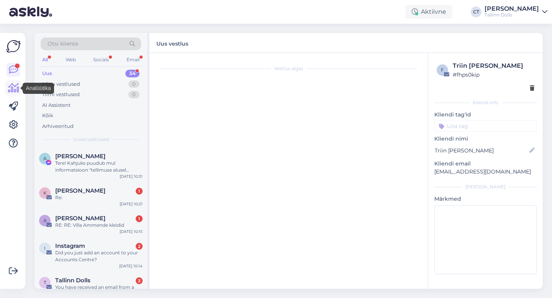 This screenshot has height=298, width=552. Describe the element at coordinates (99, 291) in the screenshot. I see `div: You have received an email from a customer` at that location.